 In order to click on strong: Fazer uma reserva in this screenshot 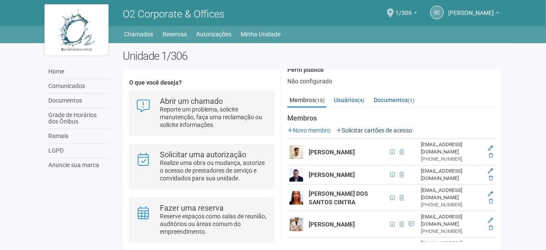, I will do `click(192, 208)`.